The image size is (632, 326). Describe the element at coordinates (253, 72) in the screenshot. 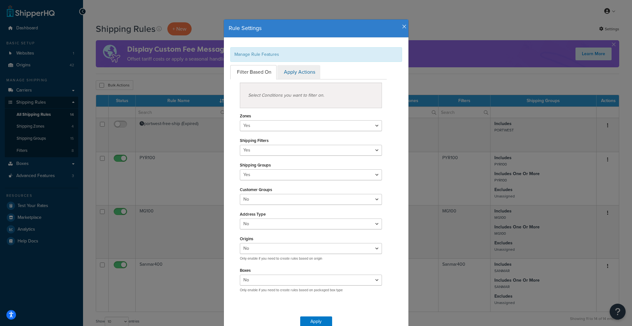

I see `a: Filter Based On` at that location.